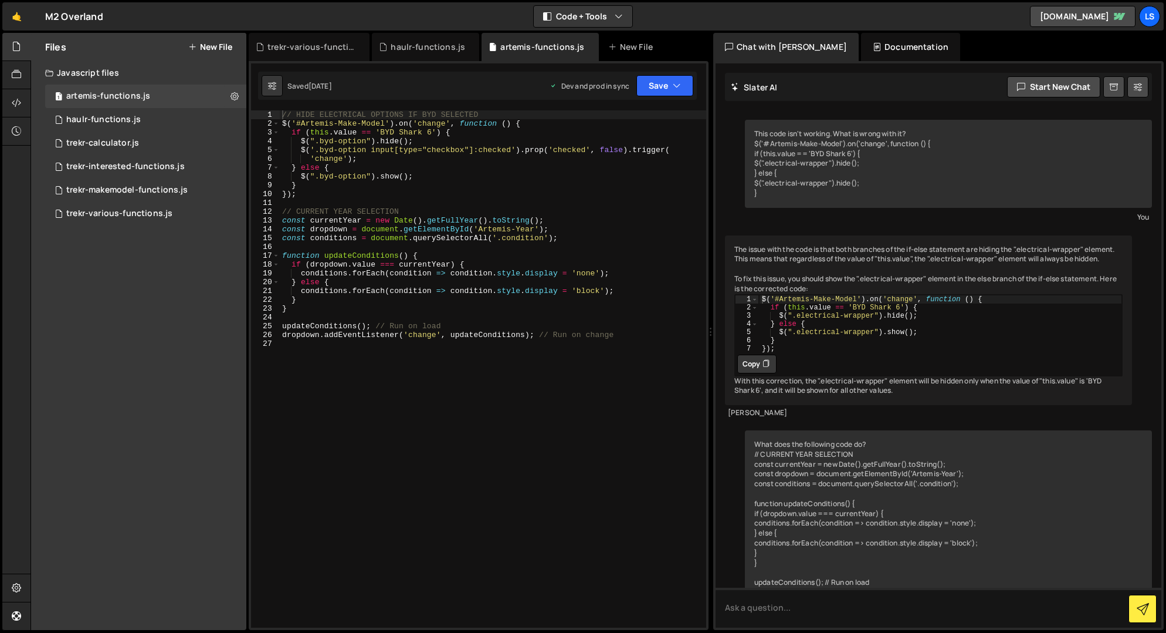 Image resolution: width=1166 pixels, height=633 pixels. What do you see at coordinates (265, 246) in the screenshot?
I see `div: 16` at bounding box center [265, 246].